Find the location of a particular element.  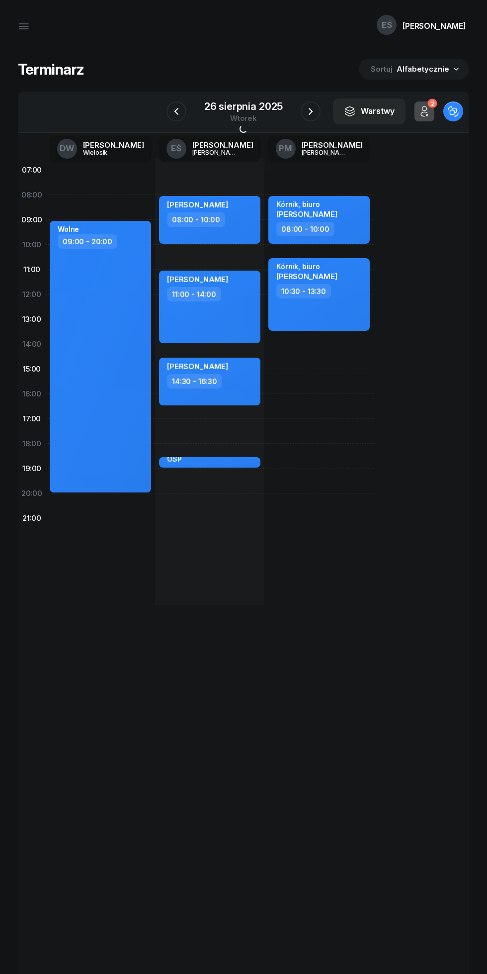

span: DW is located at coordinates (67, 148).